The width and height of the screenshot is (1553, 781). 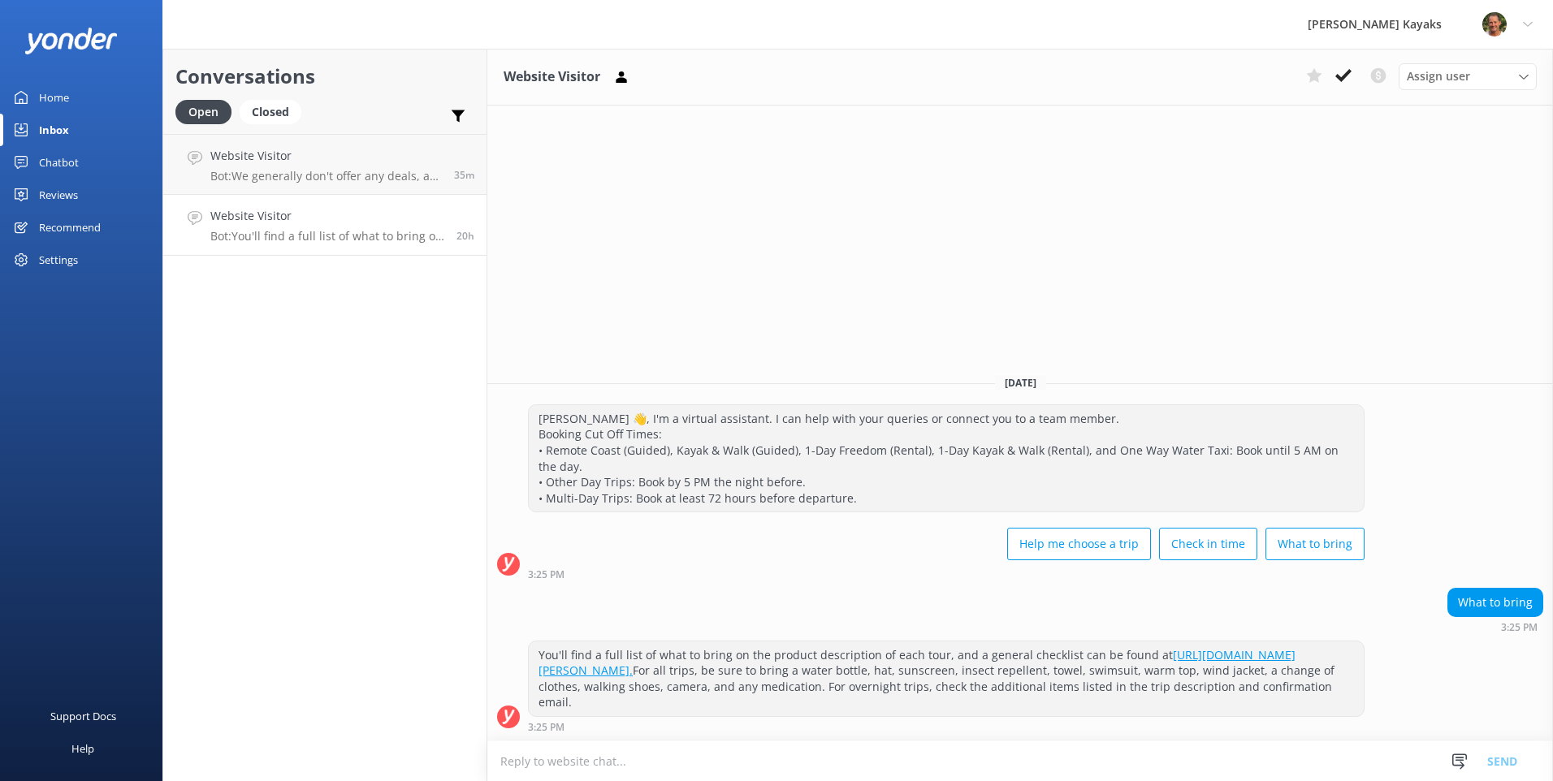 What do you see at coordinates (54, 130) in the screenshot?
I see `div: Inbox` at bounding box center [54, 130].